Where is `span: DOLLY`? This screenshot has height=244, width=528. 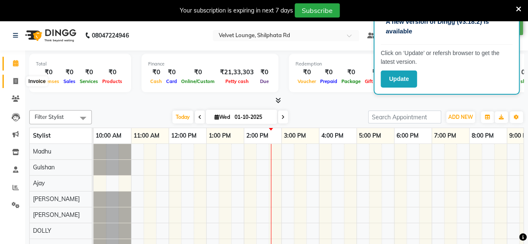
span: DOLLY is located at coordinates (42, 231).